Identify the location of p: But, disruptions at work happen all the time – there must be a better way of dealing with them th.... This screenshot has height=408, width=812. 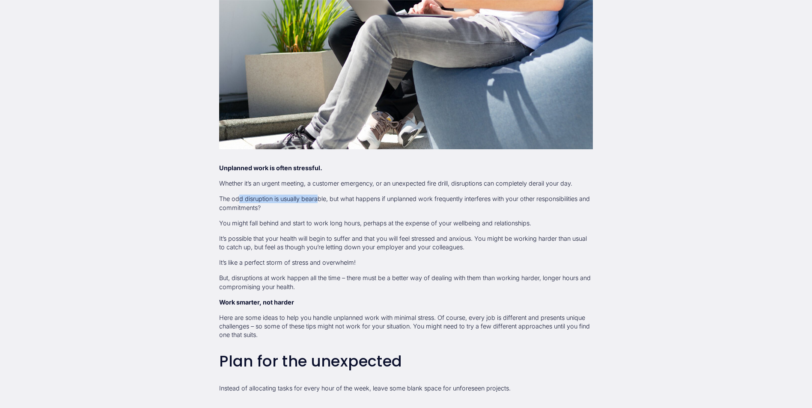
(406, 282).